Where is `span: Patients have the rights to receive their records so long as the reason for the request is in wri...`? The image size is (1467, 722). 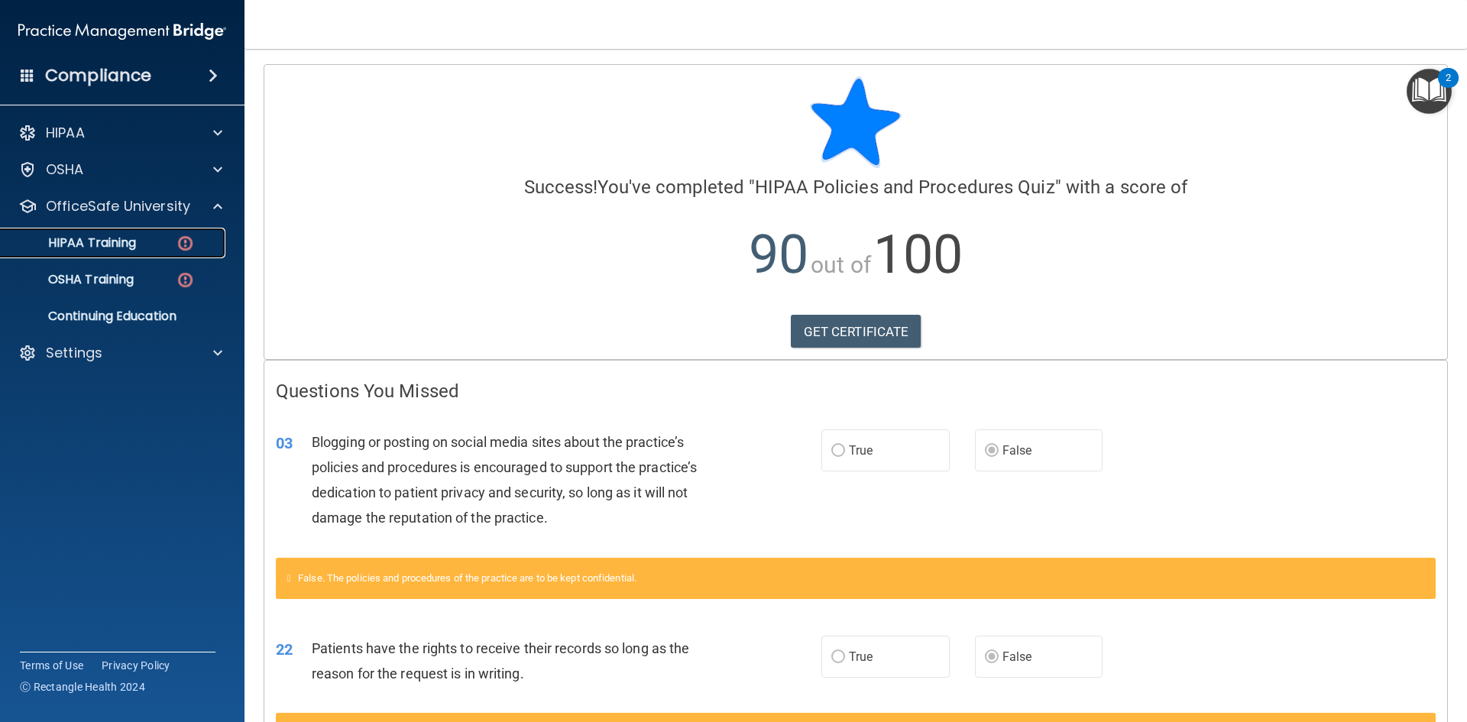 span: Patients have the rights to receive their records so long as the reason for the request is in wri... is located at coordinates (500, 661).